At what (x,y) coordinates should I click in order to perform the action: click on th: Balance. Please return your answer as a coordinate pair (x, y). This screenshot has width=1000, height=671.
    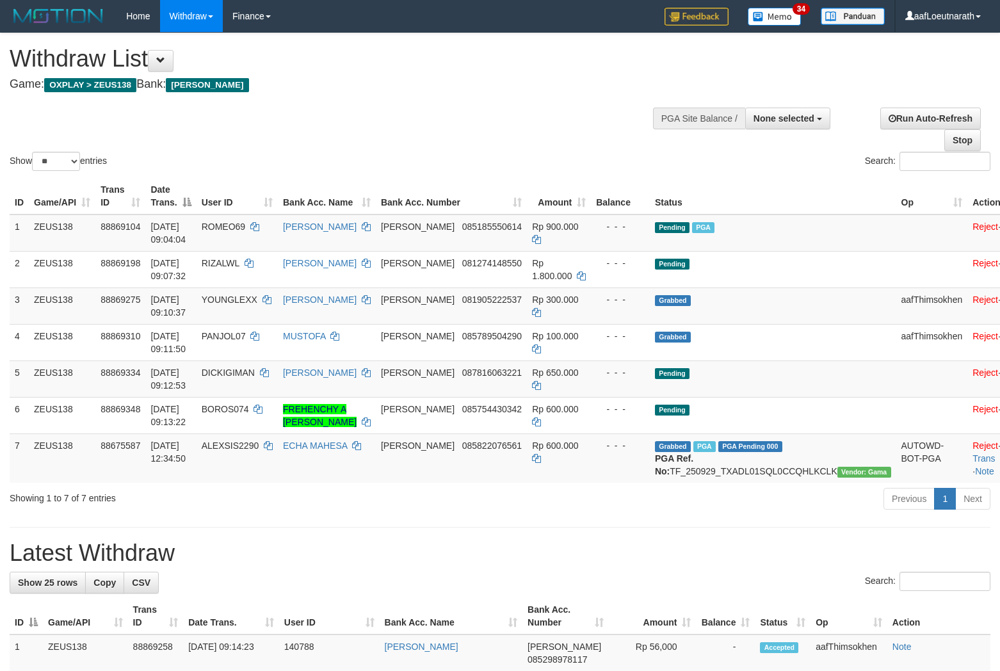
    Looking at the image, I should click on (620, 196).